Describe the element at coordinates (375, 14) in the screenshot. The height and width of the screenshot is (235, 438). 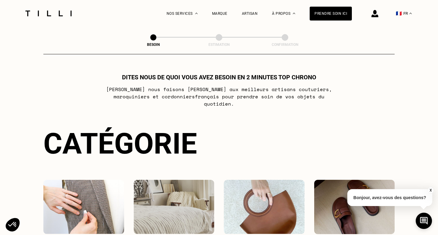
I see `img: icône connexion` at that location.